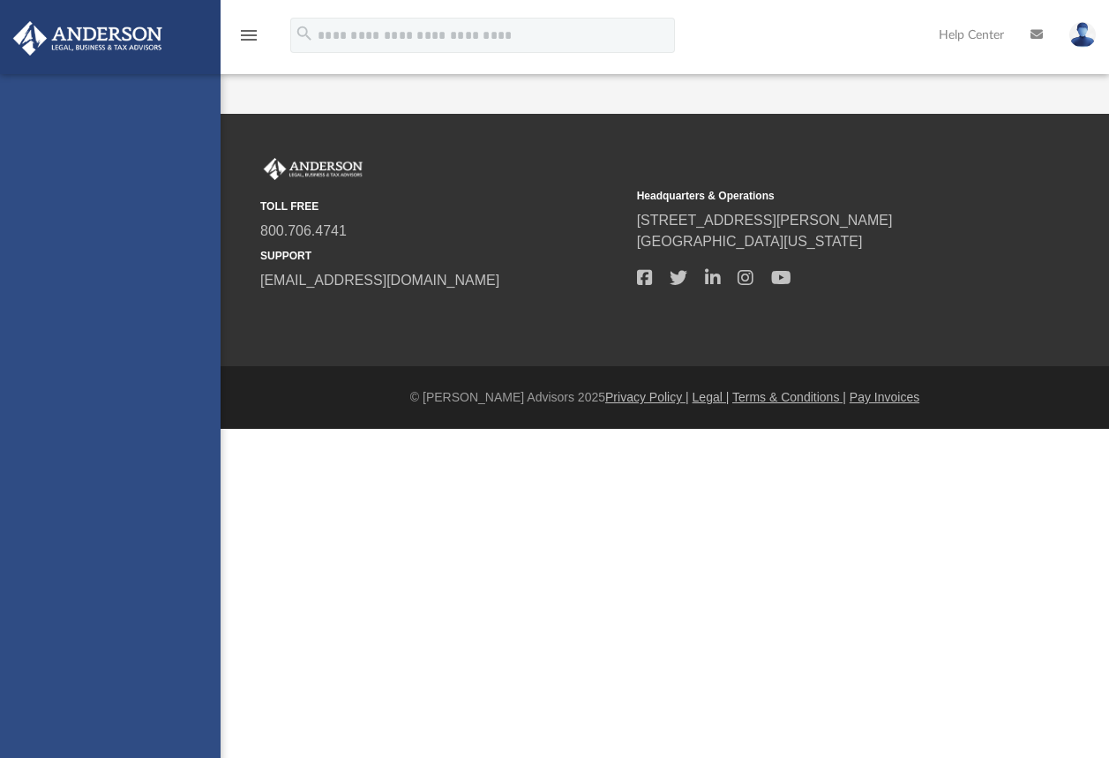  Describe the element at coordinates (442, 207) in the screenshot. I see `small: TOLL FREE` at that location.